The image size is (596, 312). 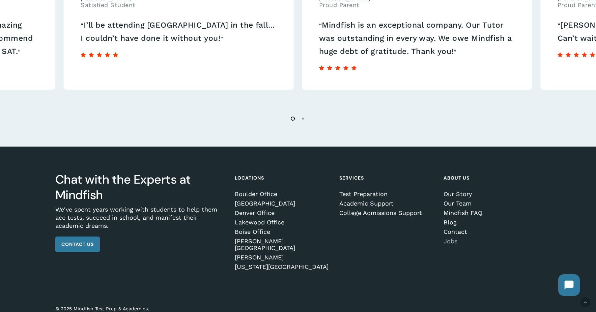 I want to click on h4: About Us, so click(x=491, y=178).